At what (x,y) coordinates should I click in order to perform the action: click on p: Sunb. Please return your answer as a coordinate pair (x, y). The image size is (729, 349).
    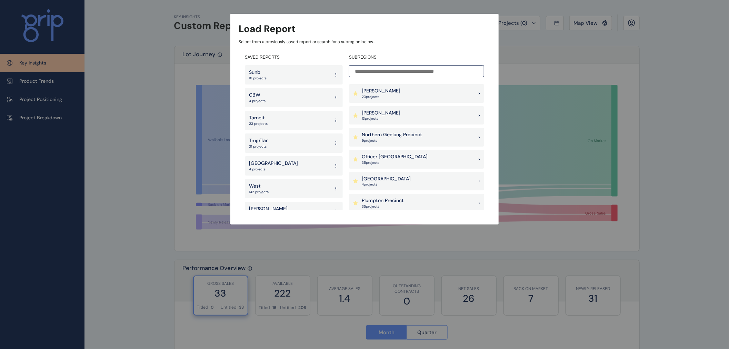
    Looking at the image, I should click on (258, 72).